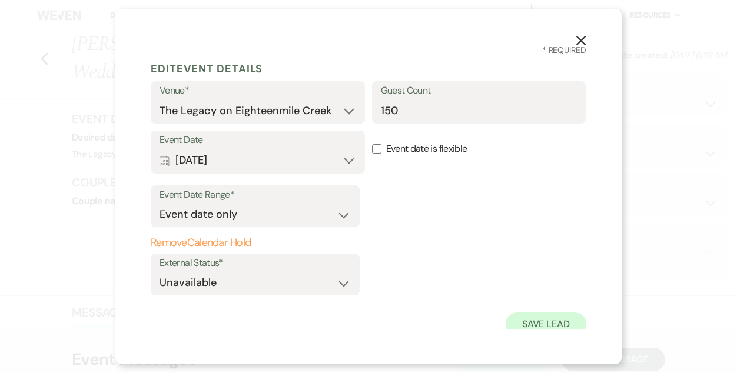 This screenshot has width=737, height=373. I want to click on label: External Status*, so click(255, 263).